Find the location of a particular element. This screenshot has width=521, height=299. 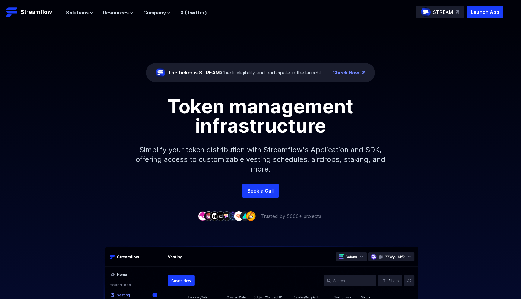

img: company-5 is located at coordinates (227, 216).